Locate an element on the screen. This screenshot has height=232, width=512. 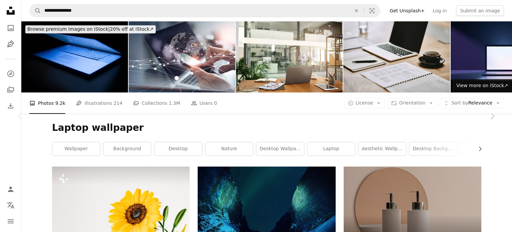
img: Shot of a notebook and laptop in an office is located at coordinates (396, 57).